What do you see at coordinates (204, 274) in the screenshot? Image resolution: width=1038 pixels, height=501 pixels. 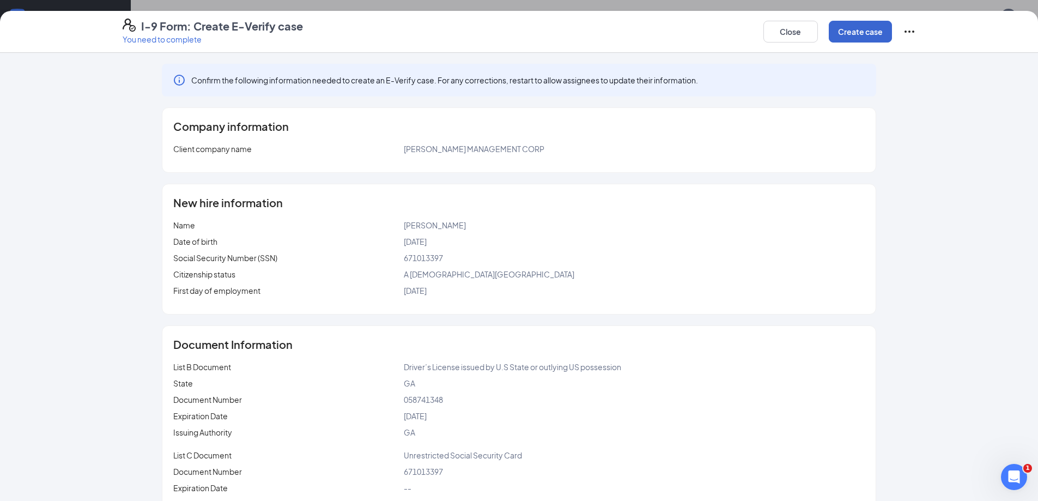 I see `span: Citizenship status` at bounding box center [204, 274].